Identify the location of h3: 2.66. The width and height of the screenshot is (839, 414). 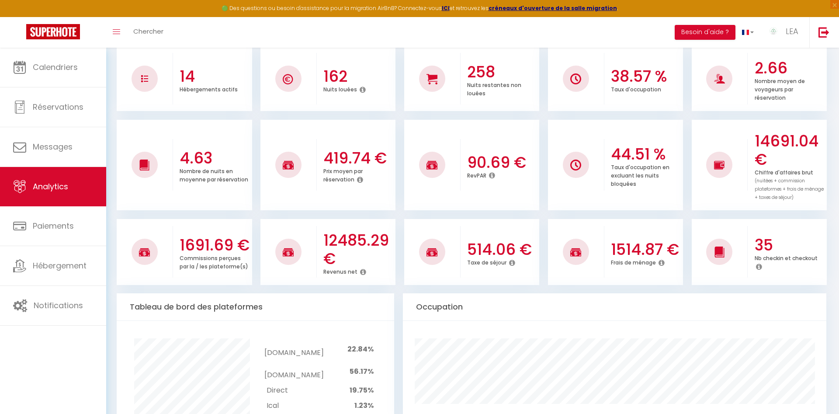
(789, 68).